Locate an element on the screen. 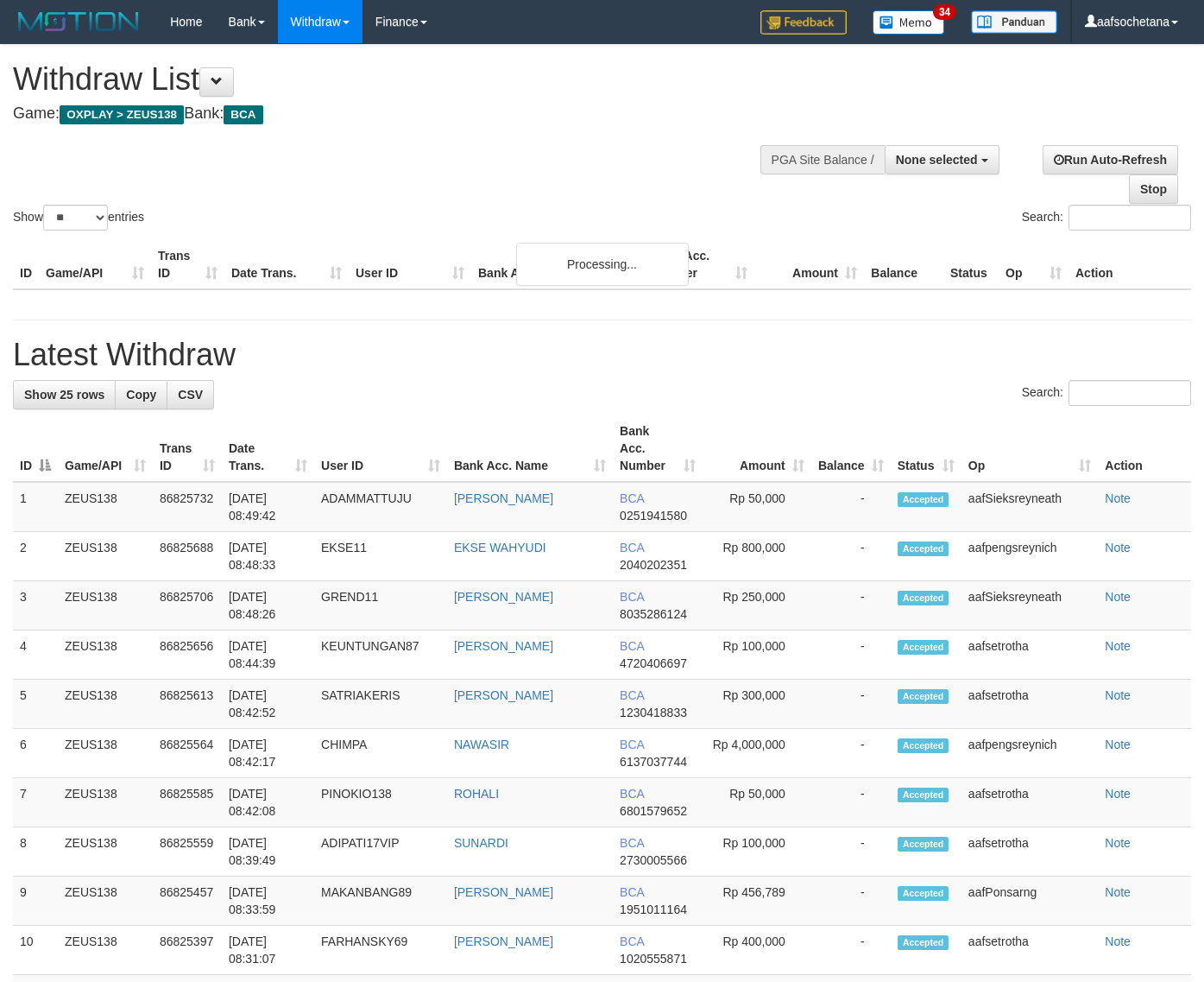 This screenshot has height=982, width=1204. th: Balance: activate to sort column ascending is located at coordinates (851, 448).